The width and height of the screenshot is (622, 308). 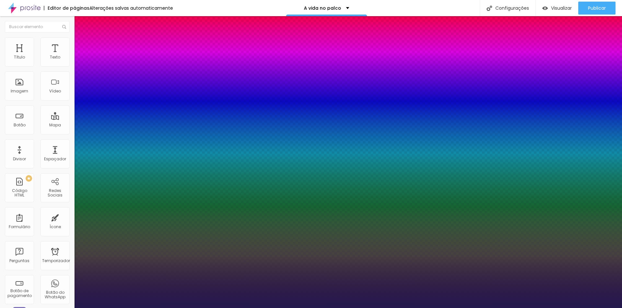 I want to click on font: Temporizador, so click(x=56, y=261).